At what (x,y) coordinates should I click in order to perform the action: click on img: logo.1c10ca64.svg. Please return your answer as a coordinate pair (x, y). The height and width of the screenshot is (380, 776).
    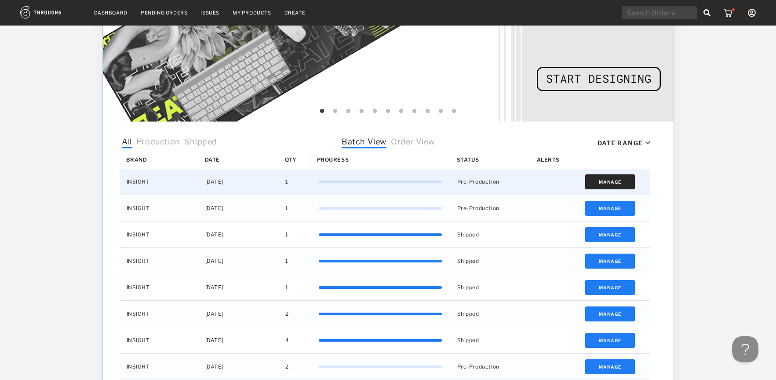
    Looking at the image, I should click on (51, 12).